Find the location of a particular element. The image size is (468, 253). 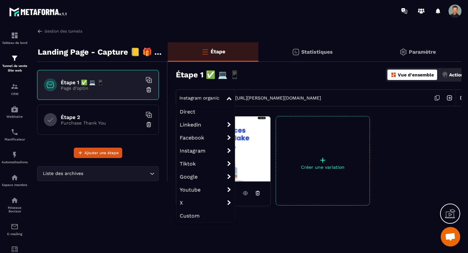

p: Automatisations is located at coordinates (15, 162).